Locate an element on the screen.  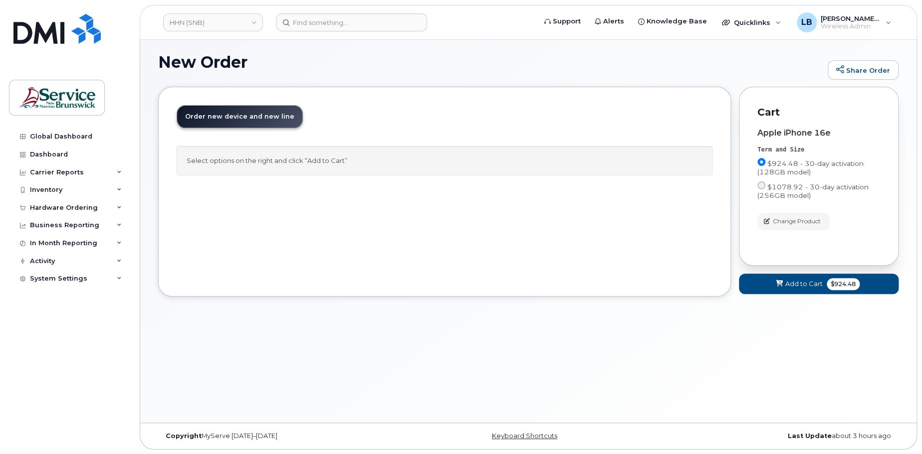
span: Change Product is located at coordinates (797, 222).